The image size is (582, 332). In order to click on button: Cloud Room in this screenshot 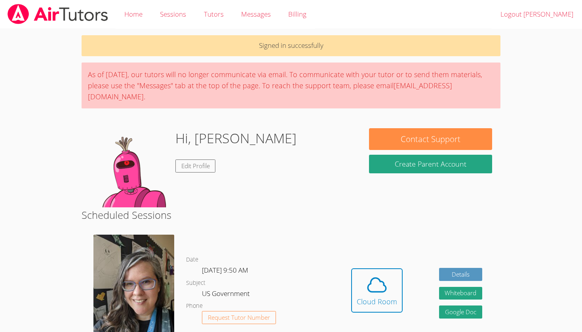, I will do `click(377, 291)`.